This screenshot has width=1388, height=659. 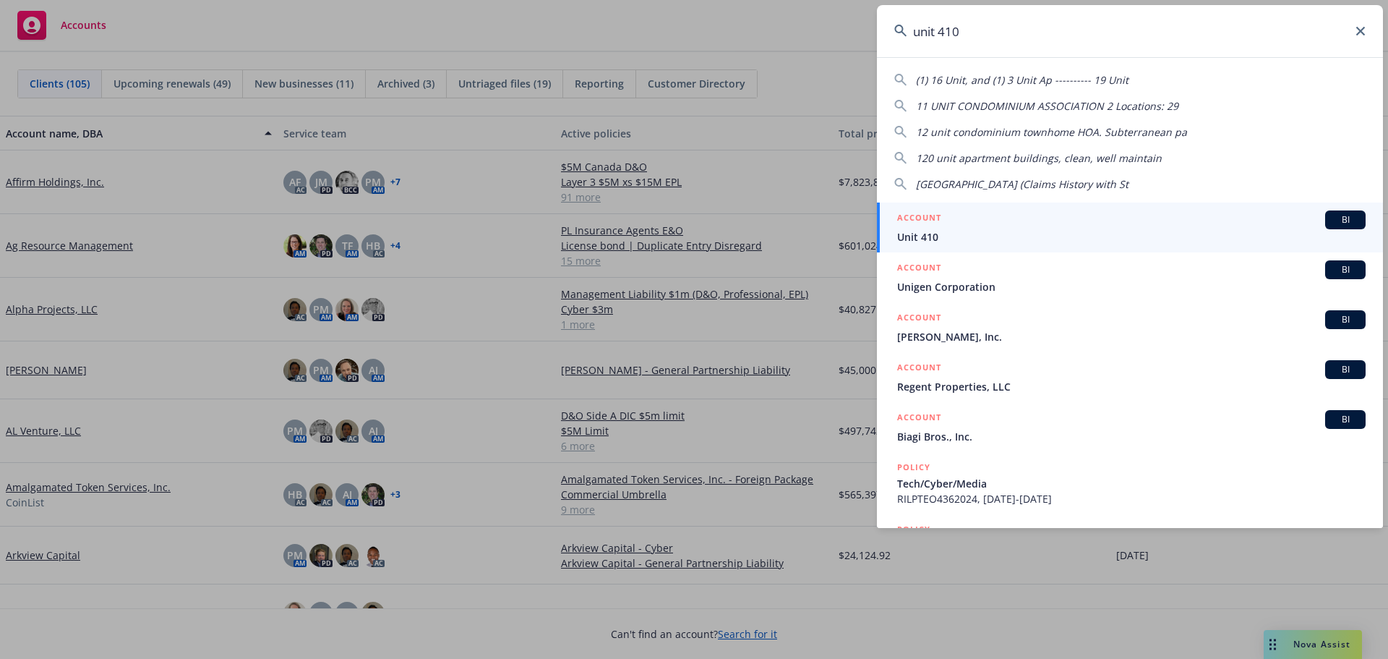 I want to click on span: (1) 16 Unit, and (1) 3 Unit Ap ---------- 19 Unit, so click(x=1022, y=80).